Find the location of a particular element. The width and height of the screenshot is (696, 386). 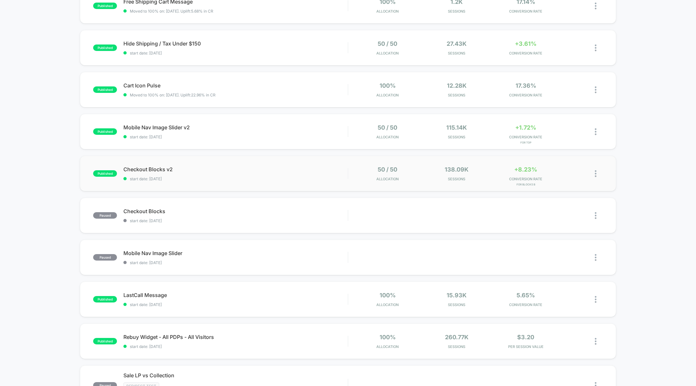

span: 5.65% is located at coordinates (526, 295).